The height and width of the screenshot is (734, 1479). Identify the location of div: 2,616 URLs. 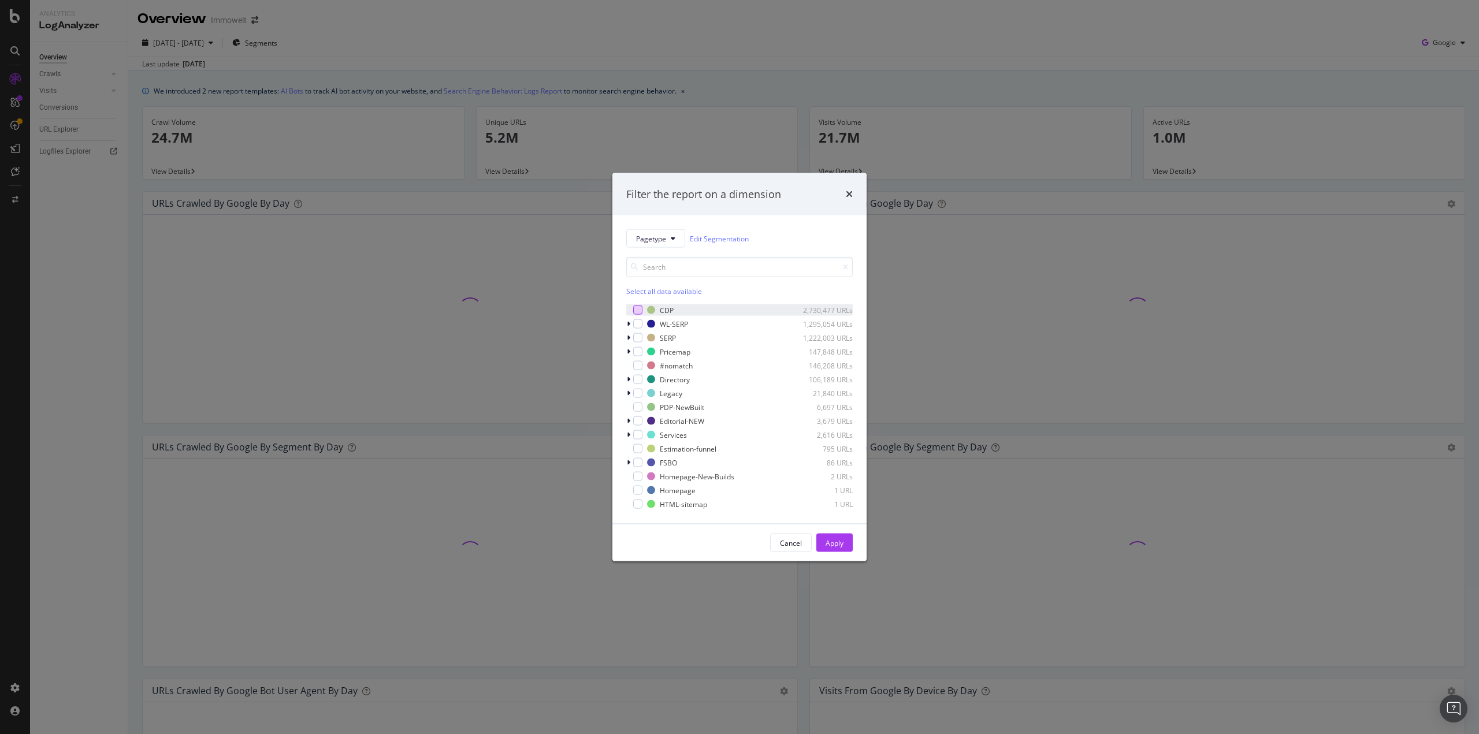
(825, 435).